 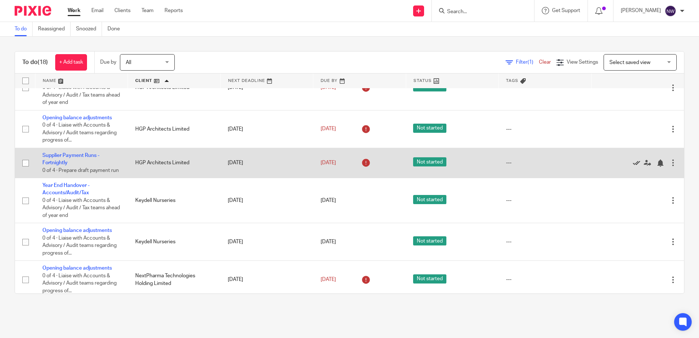 I want to click on a: Snoozed, so click(x=89, y=29).